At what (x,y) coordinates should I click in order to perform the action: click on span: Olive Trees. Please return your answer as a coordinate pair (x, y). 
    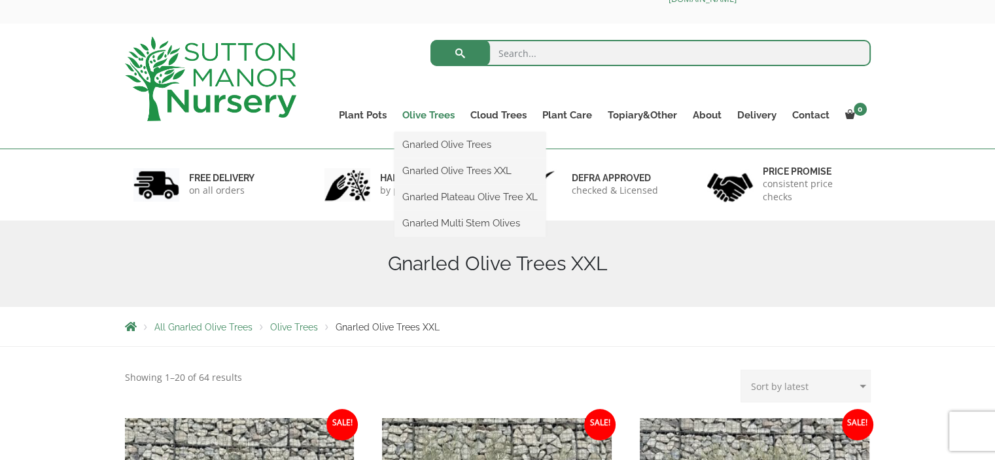
    Looking at the image, I should click on (294, 327).